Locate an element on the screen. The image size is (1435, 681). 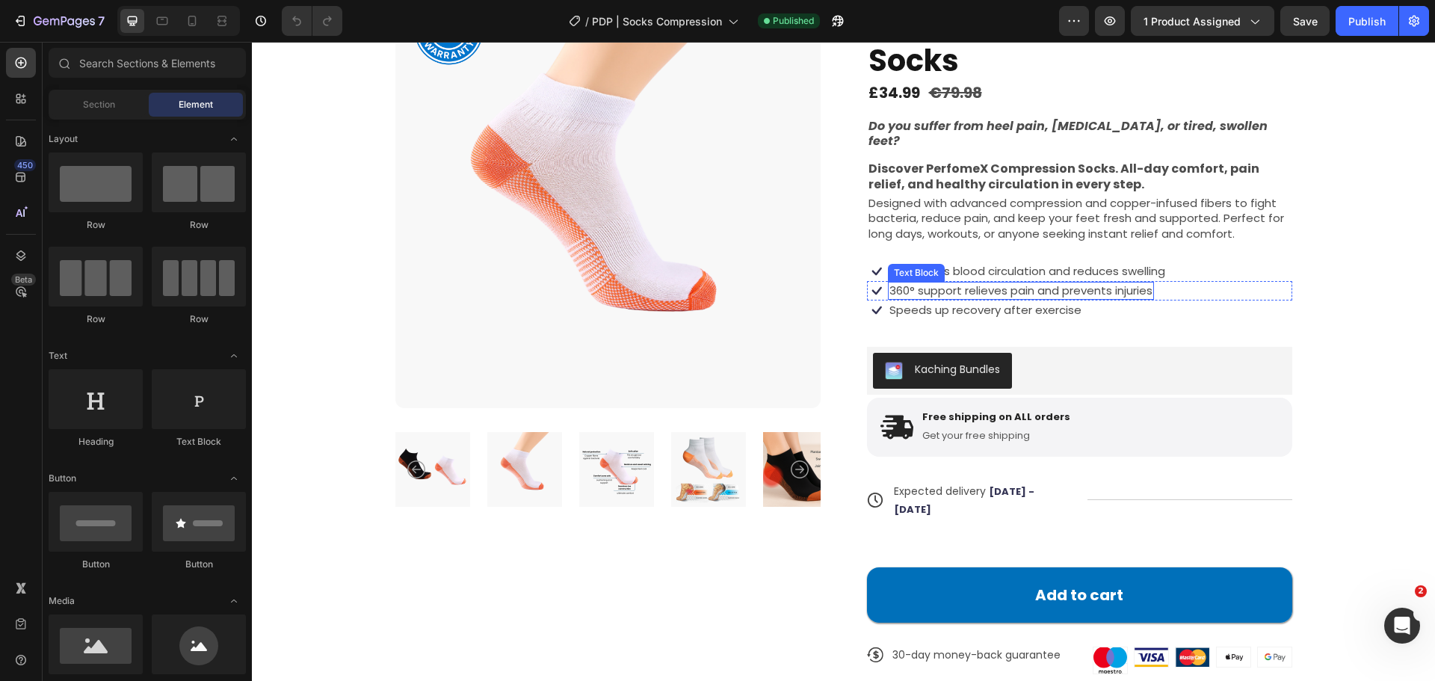
strong: €79.98 is located at coordinates (704, 51).